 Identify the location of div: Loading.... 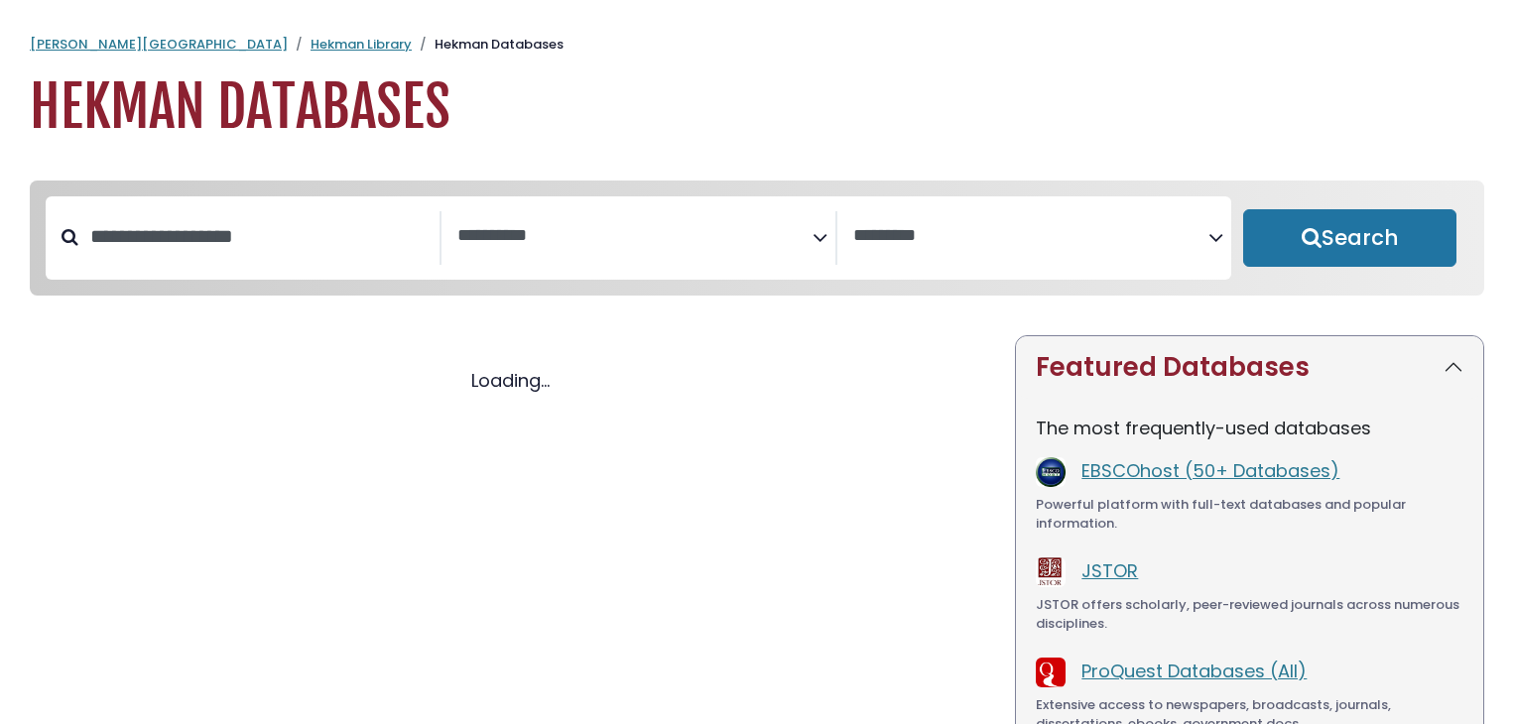
(510, 380).